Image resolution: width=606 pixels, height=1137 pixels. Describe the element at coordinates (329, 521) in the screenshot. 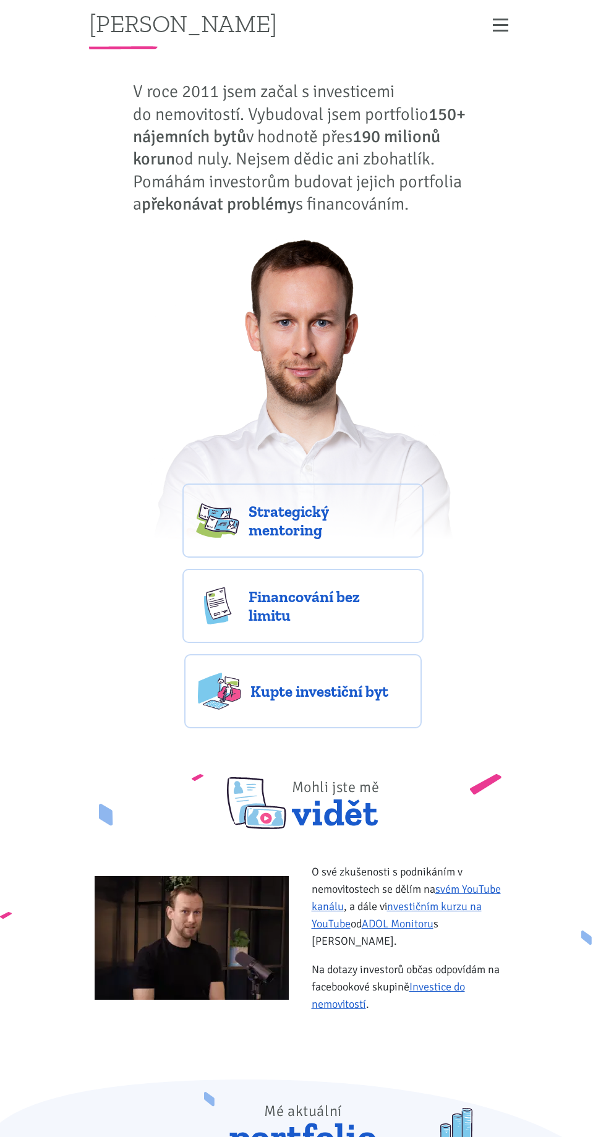

I see `span: Strategický mentoring` at that location.